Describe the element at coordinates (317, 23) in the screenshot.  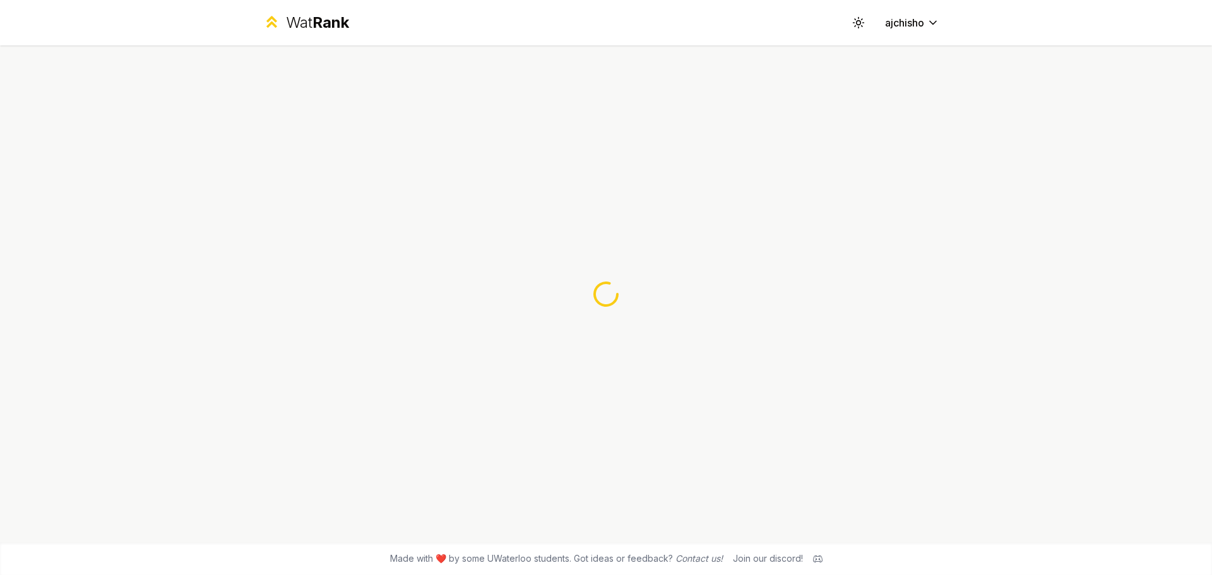
I see `div: Wat` at that location.